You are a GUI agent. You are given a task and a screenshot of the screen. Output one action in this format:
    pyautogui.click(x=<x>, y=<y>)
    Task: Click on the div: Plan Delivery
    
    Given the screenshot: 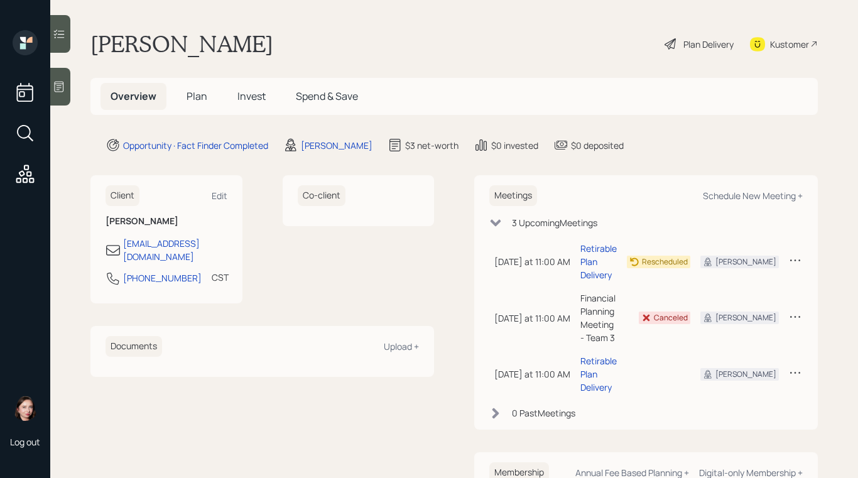 What is the action you would take?
    pyautogui.click(x=709, y=44)
    